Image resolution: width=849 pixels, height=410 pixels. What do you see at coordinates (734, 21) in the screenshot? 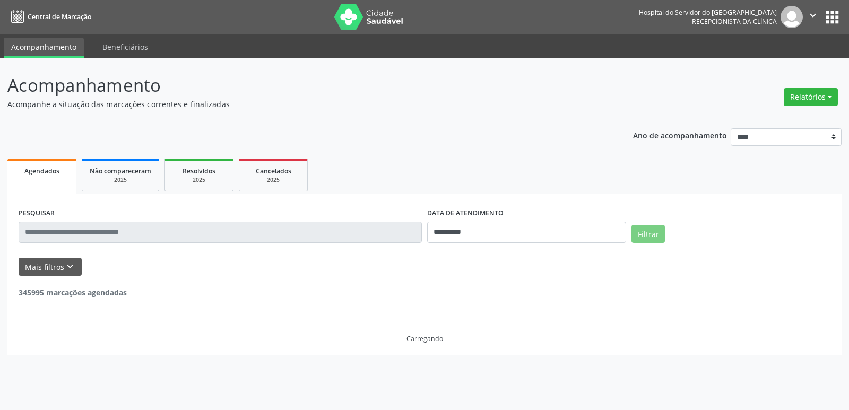
I see `span: Recepcionista da clínica` at bounding box center [734, 21].